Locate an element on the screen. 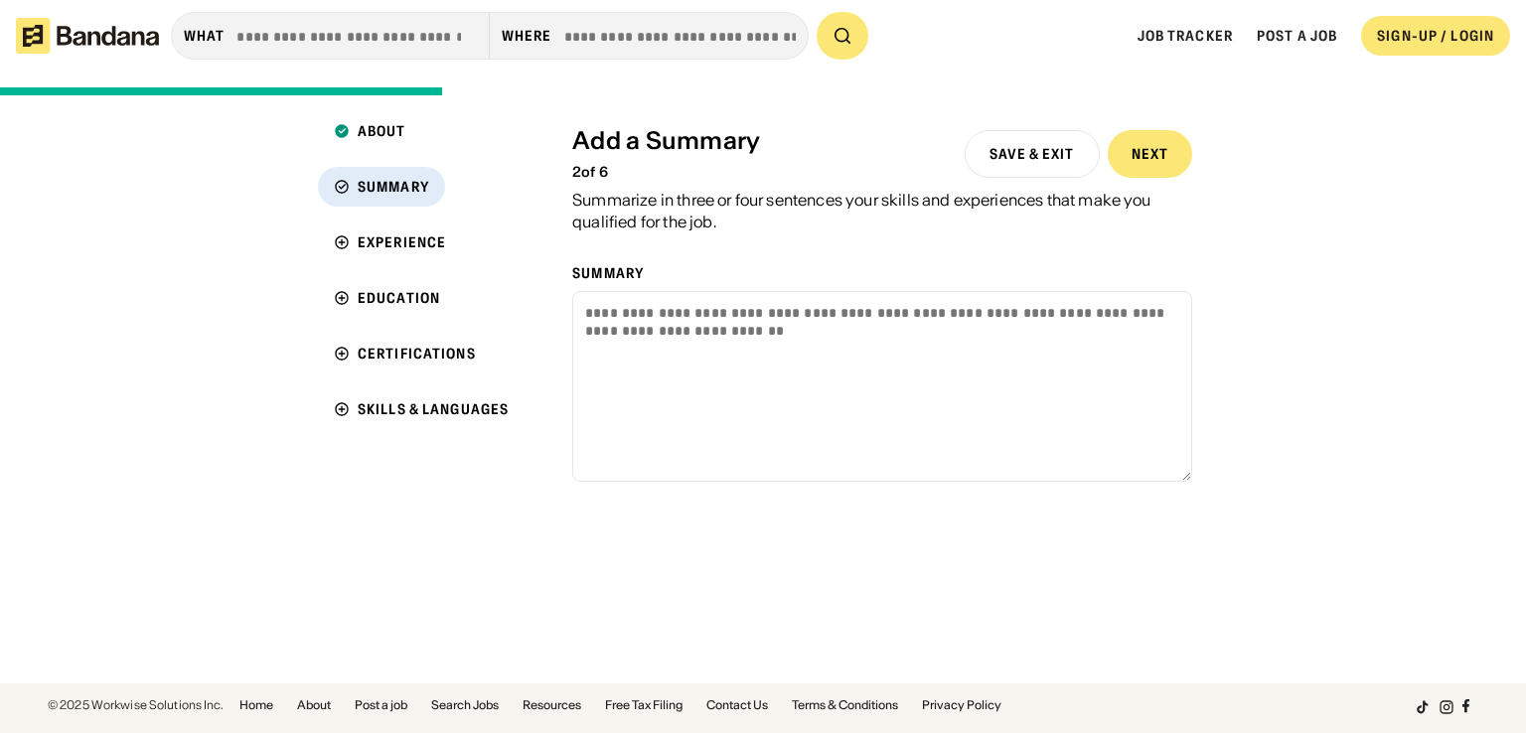 The image size is (1526, 733). a: Certifications is located at coordinates (421, 354).